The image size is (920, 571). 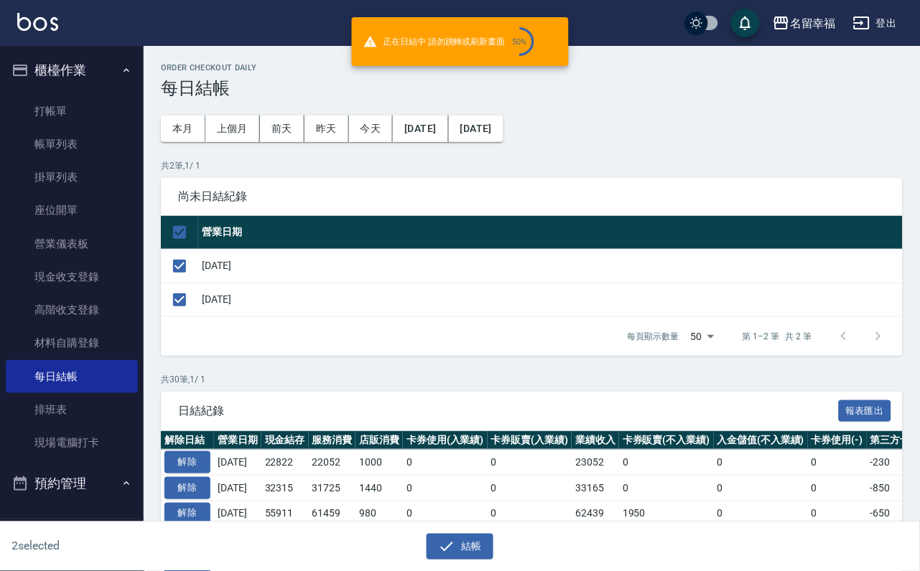 What do you see at coordinates (379, 463) in the screenshot?
I see `td: 1000` at bounding box center [379, 463].